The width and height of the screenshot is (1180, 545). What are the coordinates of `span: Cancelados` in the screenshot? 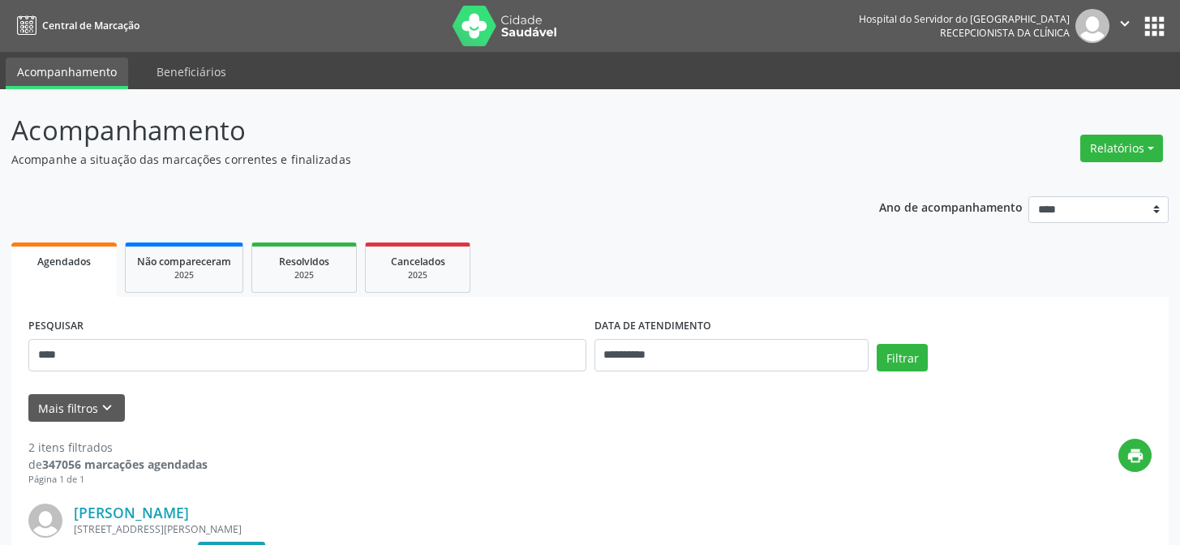 It's located at (418, 261).